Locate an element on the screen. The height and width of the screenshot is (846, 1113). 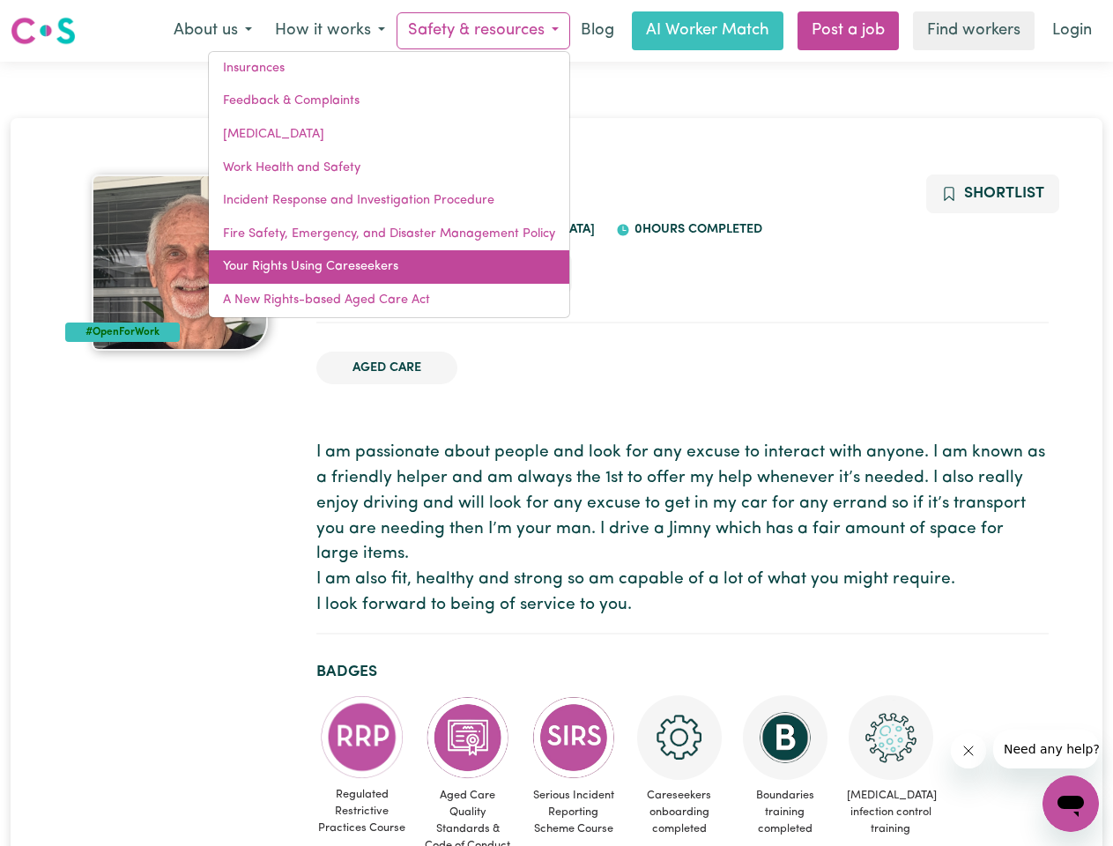
span: Careseekers onboarding completed is located at coordinates (680, 813).